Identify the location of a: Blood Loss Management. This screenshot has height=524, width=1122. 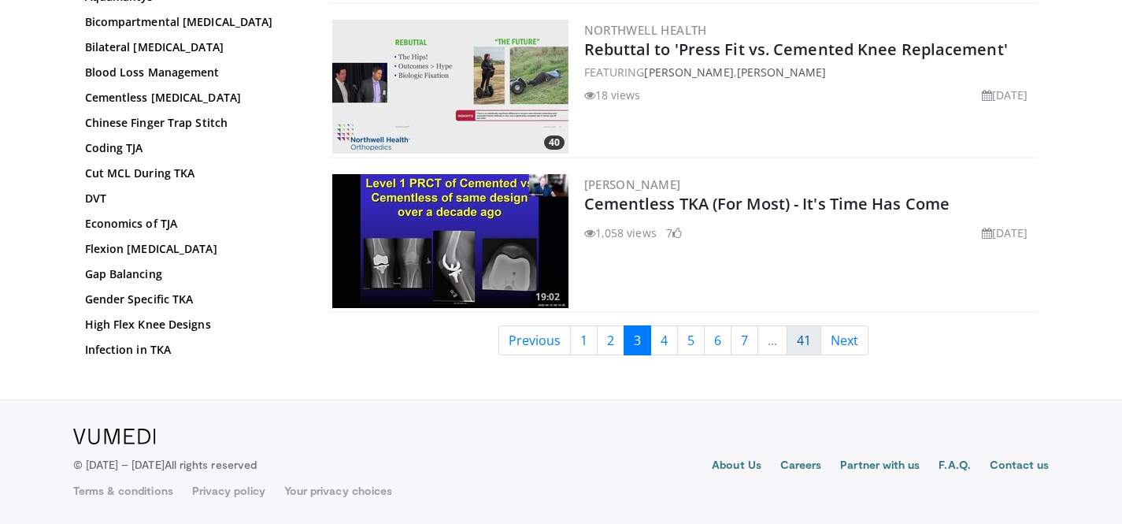
(191, 72).